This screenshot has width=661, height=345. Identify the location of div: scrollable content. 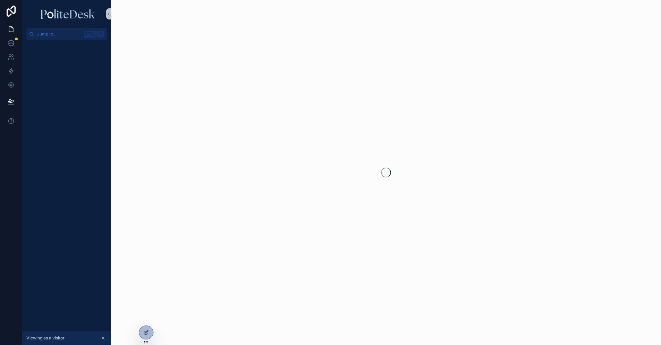
(67, 47).